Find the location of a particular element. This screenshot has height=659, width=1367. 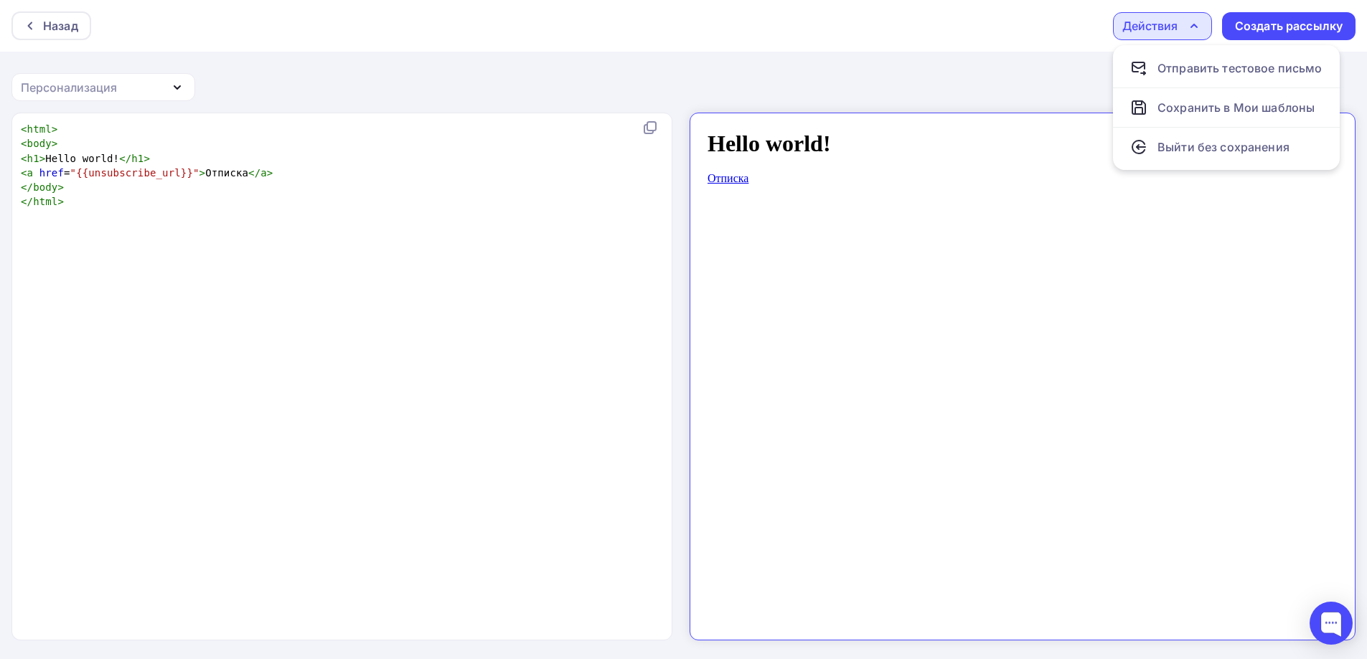

button: Персонализация is located at coordinates (103, 87).